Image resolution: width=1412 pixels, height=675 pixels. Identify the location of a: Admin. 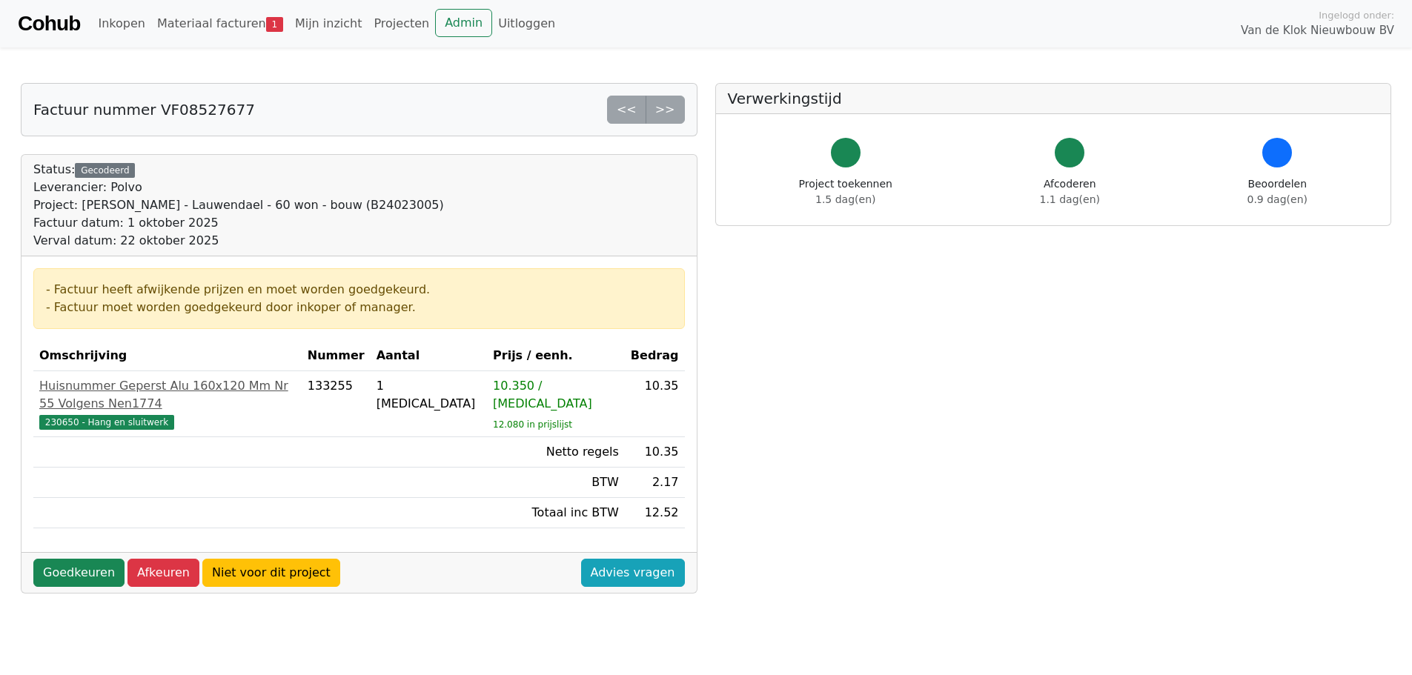
(463, 23).